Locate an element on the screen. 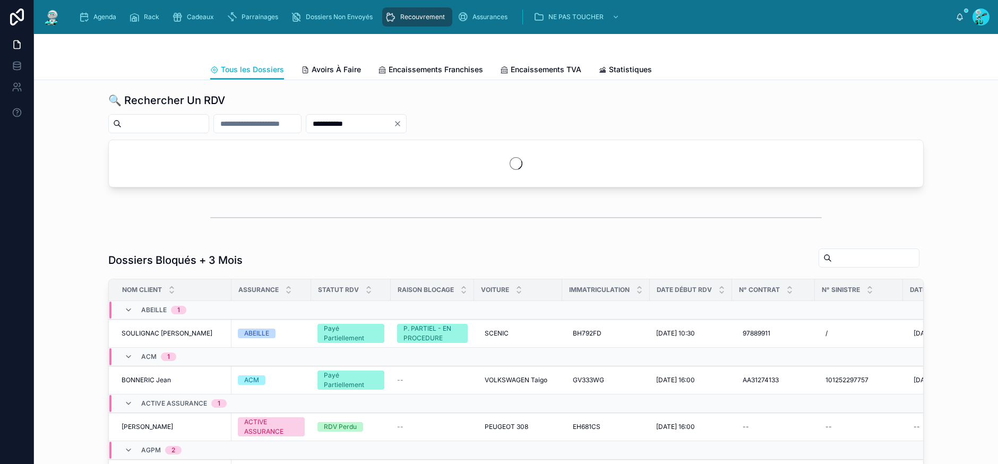 Image resolution: width=998 pixels, height=464 pixels. div: ABEILLE is located at coordinates (257, 334).